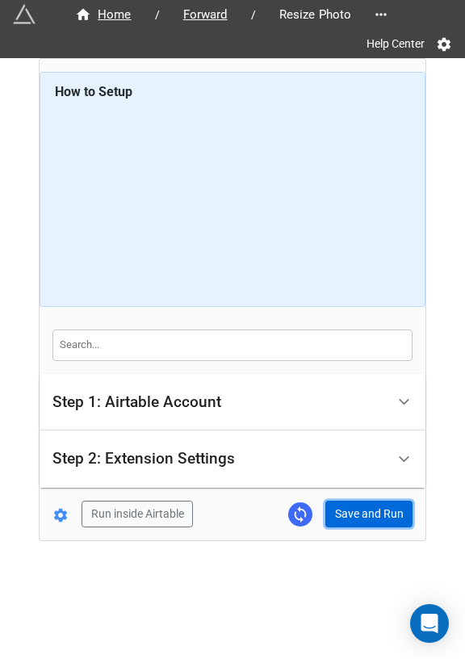 The height and width of the screenshot is (659, 465). What do you see at coordinates (301, 515) in the screenshot?
I see `a: Sync Base Structure` at bounding box center [301, 515].